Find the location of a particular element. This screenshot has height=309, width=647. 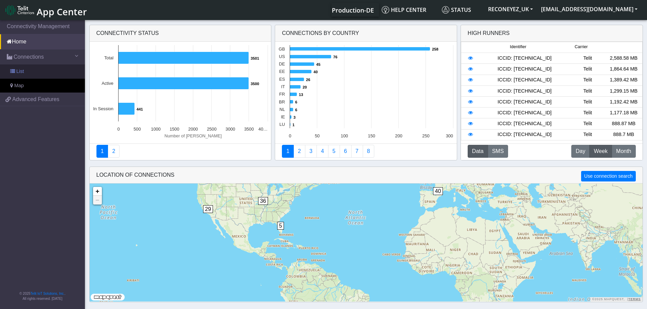

div: 1,299.15 MB is located at coordinates (624, 91).